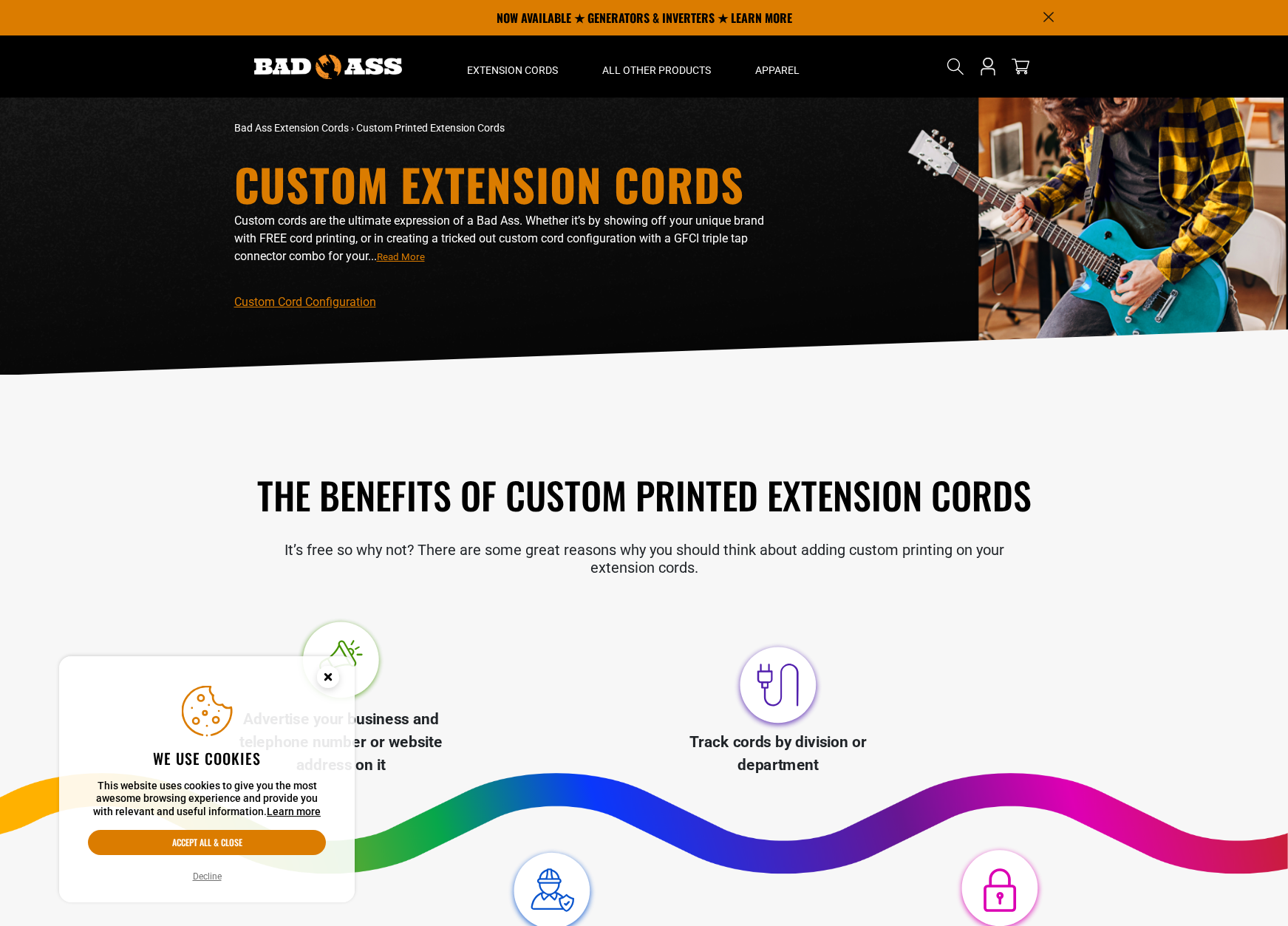 Image resolution: width=1288 pixels, height=926 pixels. What do you see at coordinates (430, 128) in the screenshot?
I see `span: Custom Printed Extension Cords` at bounding box center [430, 128].